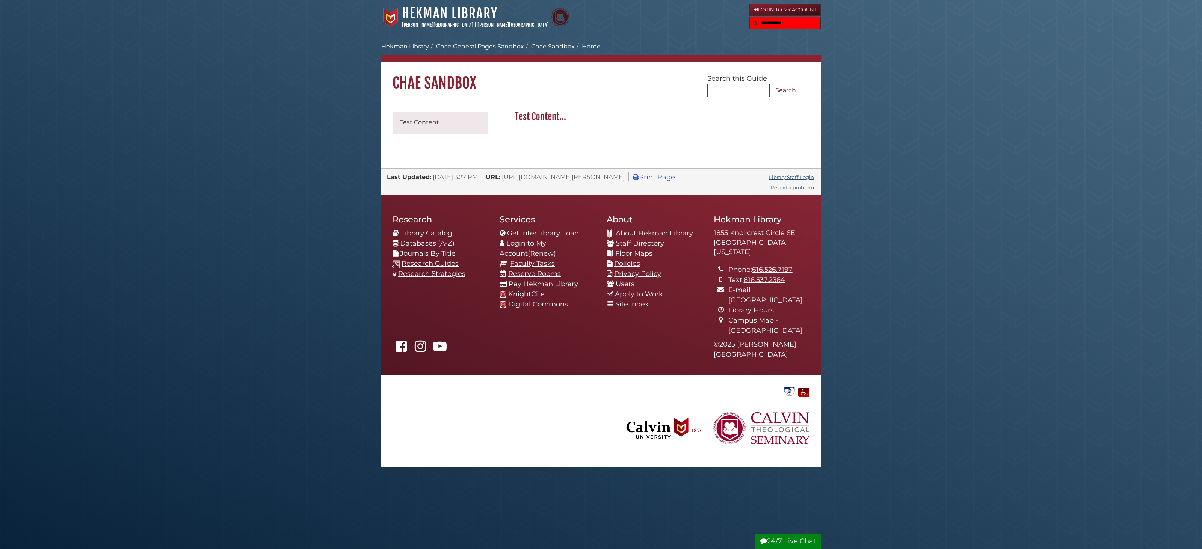 This screenshot has width=1202, height=549. Describe the element at coordinates (588, 47) in the screenshot. I see `li: Home` at that location.